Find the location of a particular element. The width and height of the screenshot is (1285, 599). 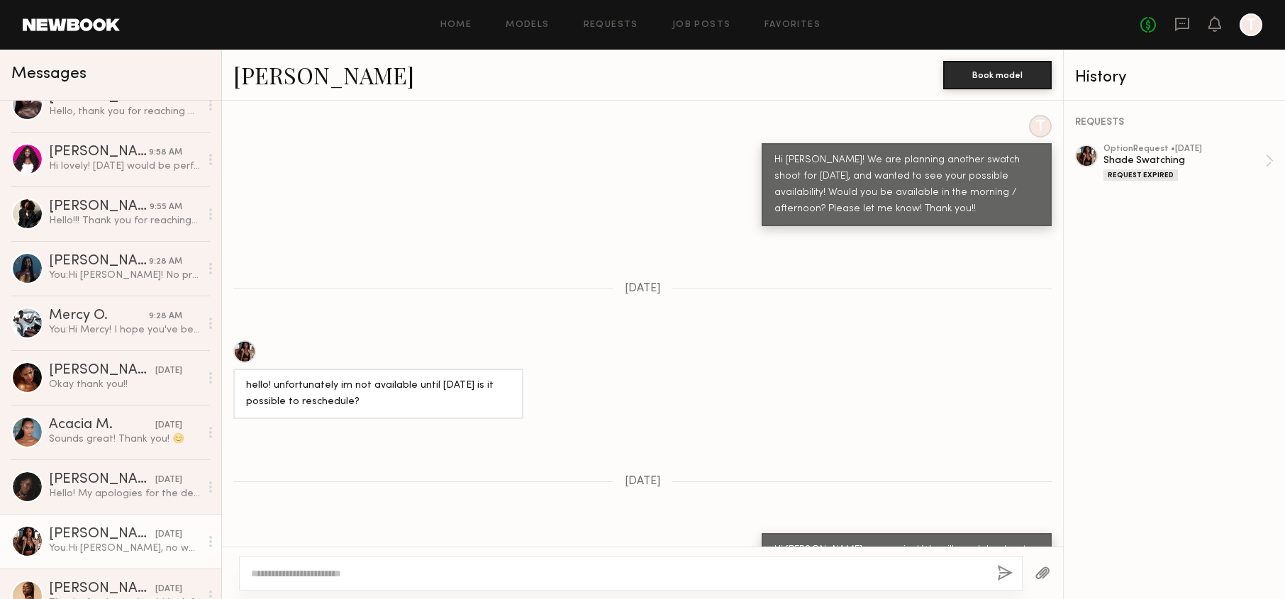

div: Acacia M. is located at coordinates (102, 426).